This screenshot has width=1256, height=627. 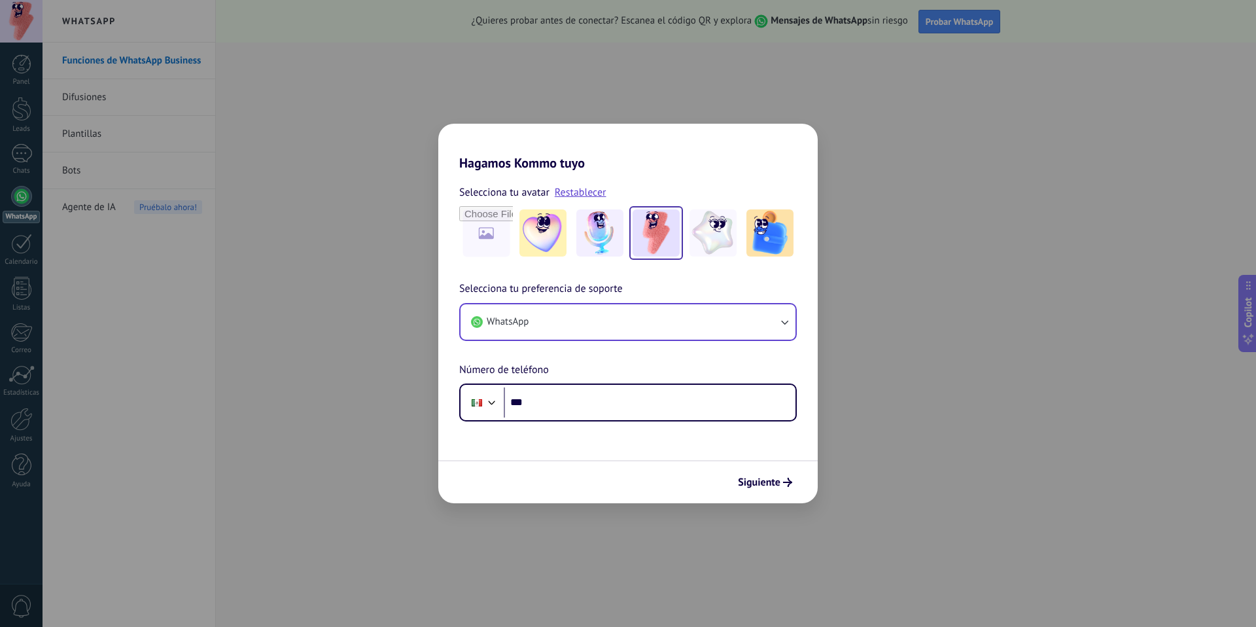 What do you see at coordinates (600, 233) in the screenshot?
I see `img: -2.jpeg` at bounding box center [600, 233].